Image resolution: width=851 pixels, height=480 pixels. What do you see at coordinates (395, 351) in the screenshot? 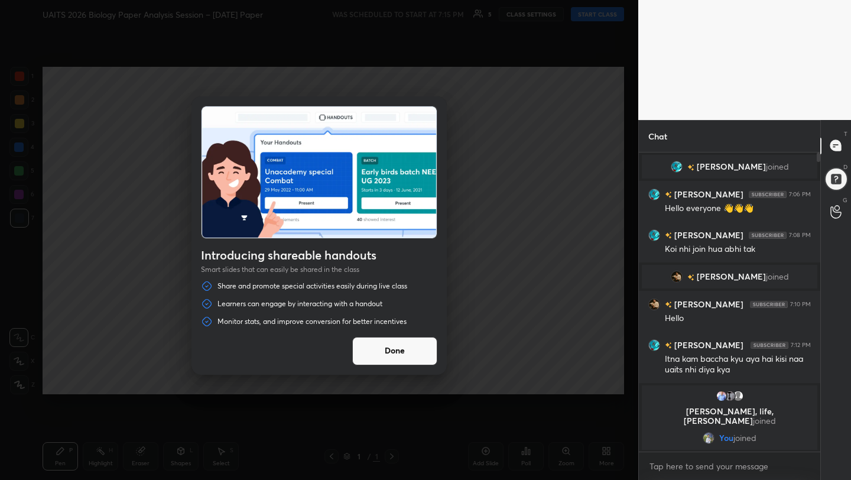
I see `button: Done` at bounding box center [395, 351].